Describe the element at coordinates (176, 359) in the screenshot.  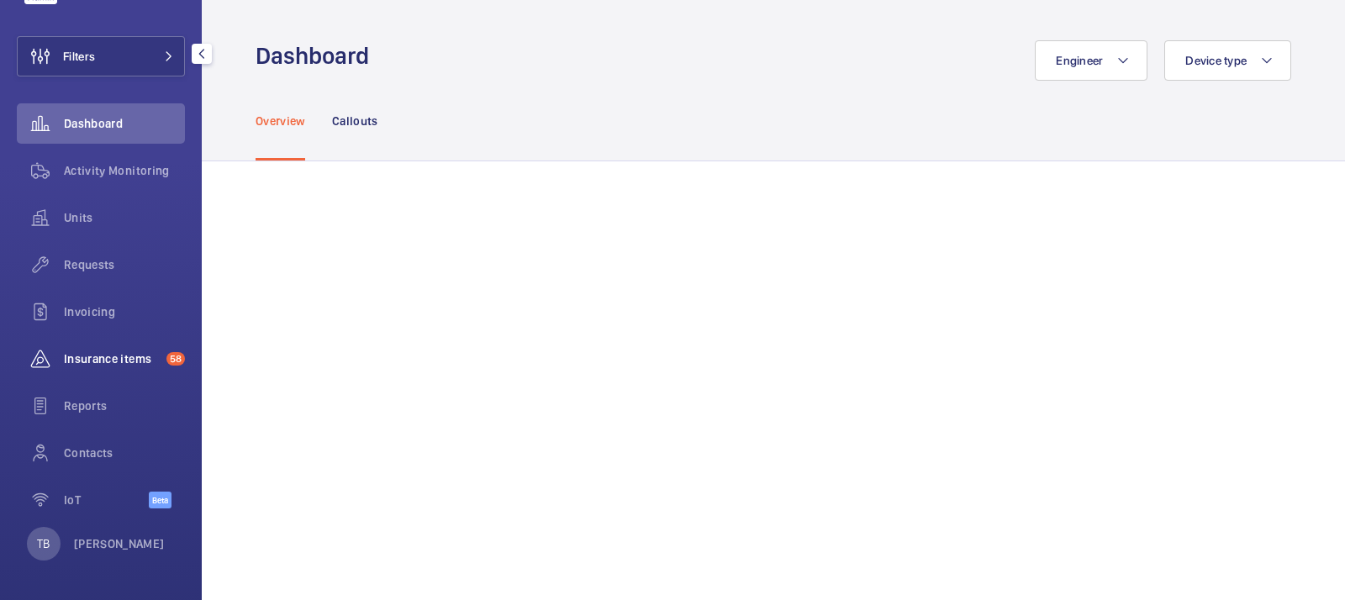
I see `span: 58` at that location.